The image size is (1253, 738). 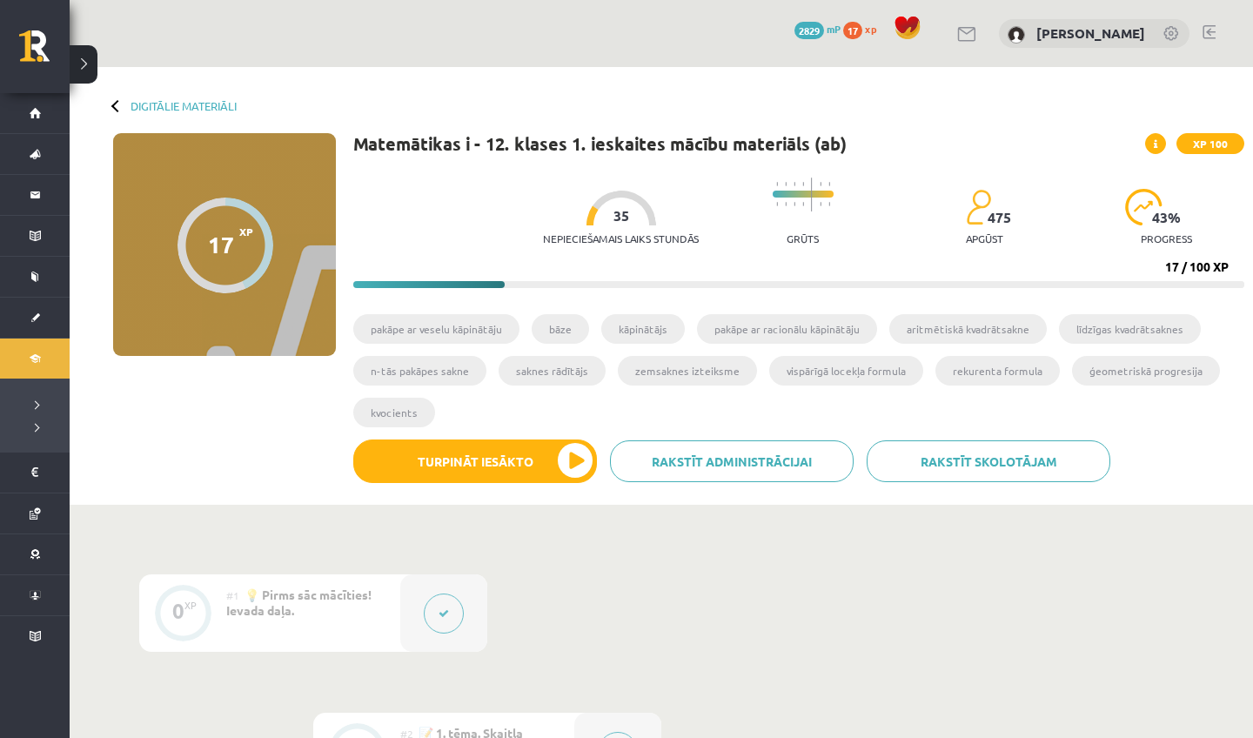 What do you see at coordinates (1210, 144) in the screenshot?
I see `span: XP 100` at bounding box center [1210, 144].